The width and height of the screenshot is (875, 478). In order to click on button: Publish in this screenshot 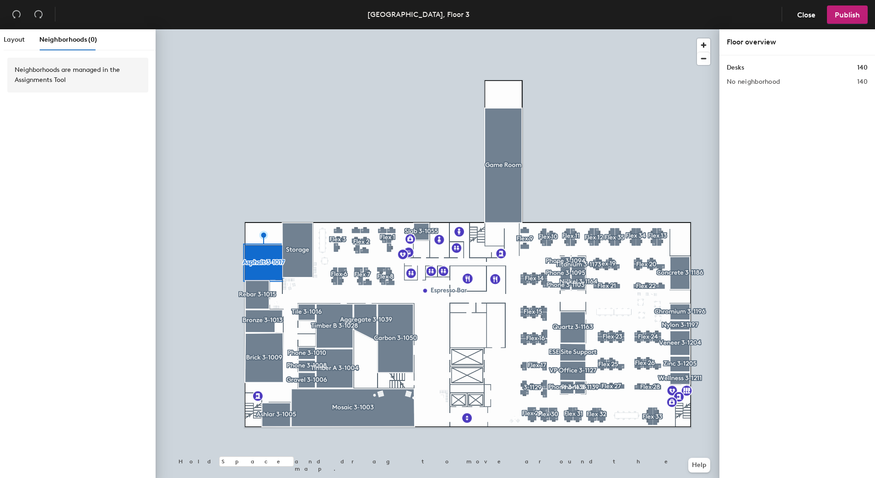, I will do `click(847, 15)`.